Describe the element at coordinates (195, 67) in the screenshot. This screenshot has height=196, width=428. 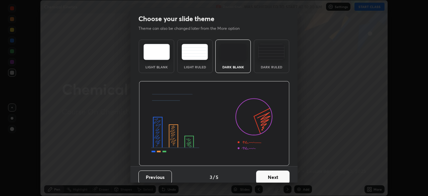
I see `div: Light Ruled` at that location.